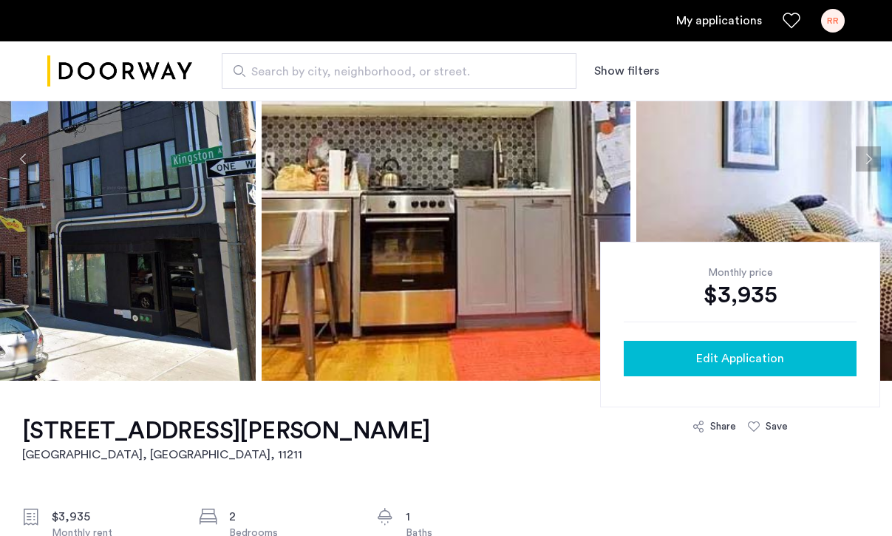 This screenshot has width=892, height=536. Describe the element at coordinates (393, 72) in the screenshot. I see `span: Search by city, neighborhood, or street.` at that location.